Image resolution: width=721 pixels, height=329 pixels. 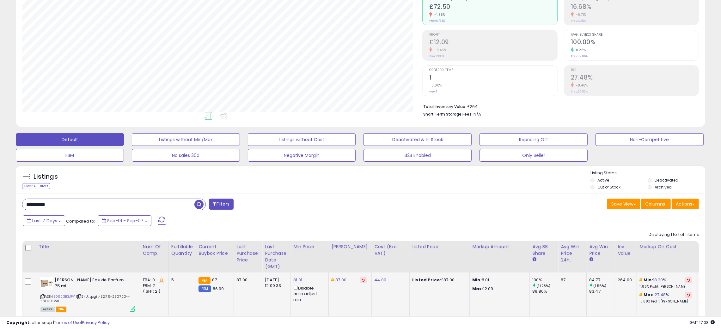 I want to click on button: Repricing Off, so click(x=533, y=140).